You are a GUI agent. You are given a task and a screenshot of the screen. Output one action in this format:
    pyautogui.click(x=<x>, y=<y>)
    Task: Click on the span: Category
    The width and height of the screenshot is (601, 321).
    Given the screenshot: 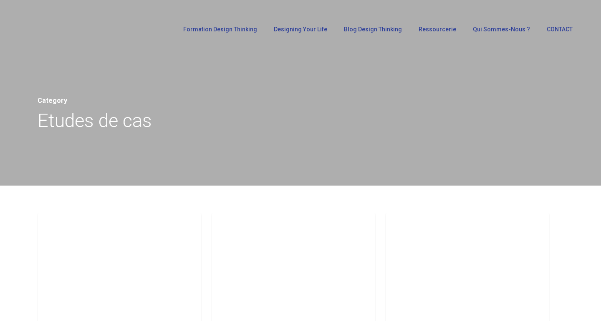 What is the action you would take?
    pyautogui.click(x=52, y=100)
    